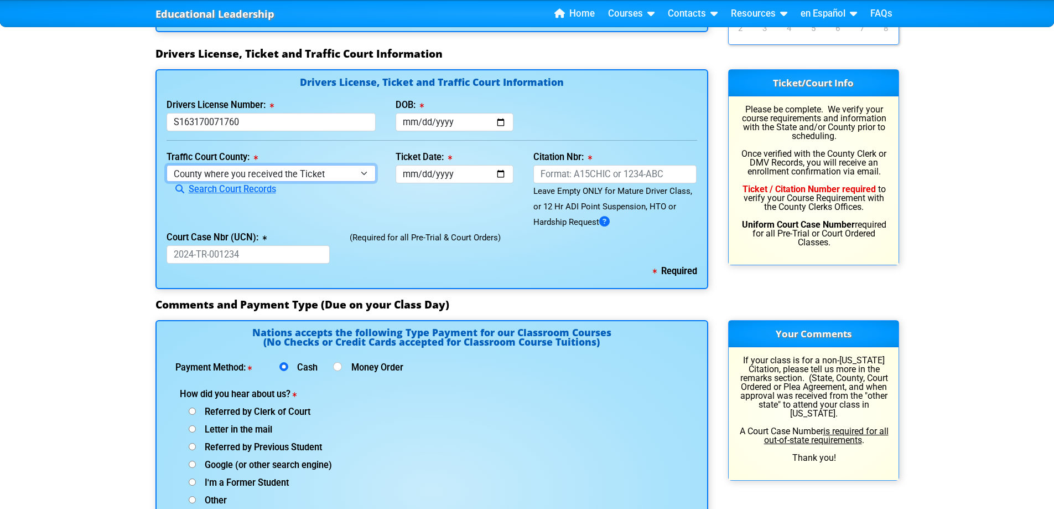 The image size is (1054, 509). I want to click on label: Drivers License Number:, so click(220, 105).